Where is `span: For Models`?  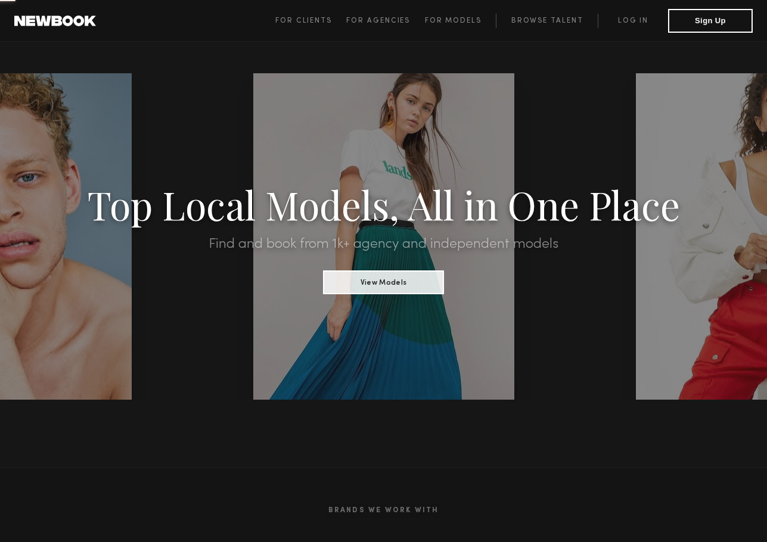 span: For Models is located at coordinates (453, 21).